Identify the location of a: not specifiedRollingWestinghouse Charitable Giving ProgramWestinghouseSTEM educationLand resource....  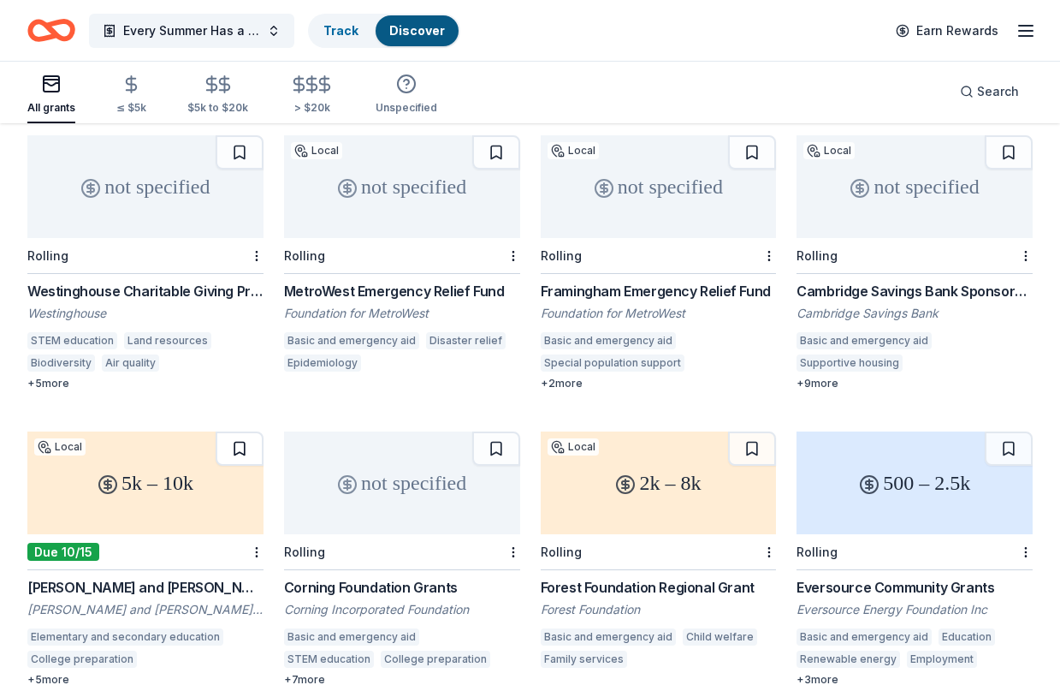
(145, 263).